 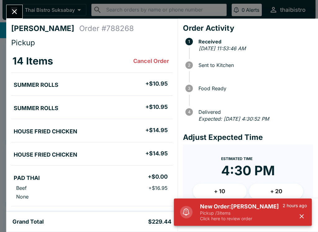 I want to click on p: + $16.95, so click(x=158, y=188).